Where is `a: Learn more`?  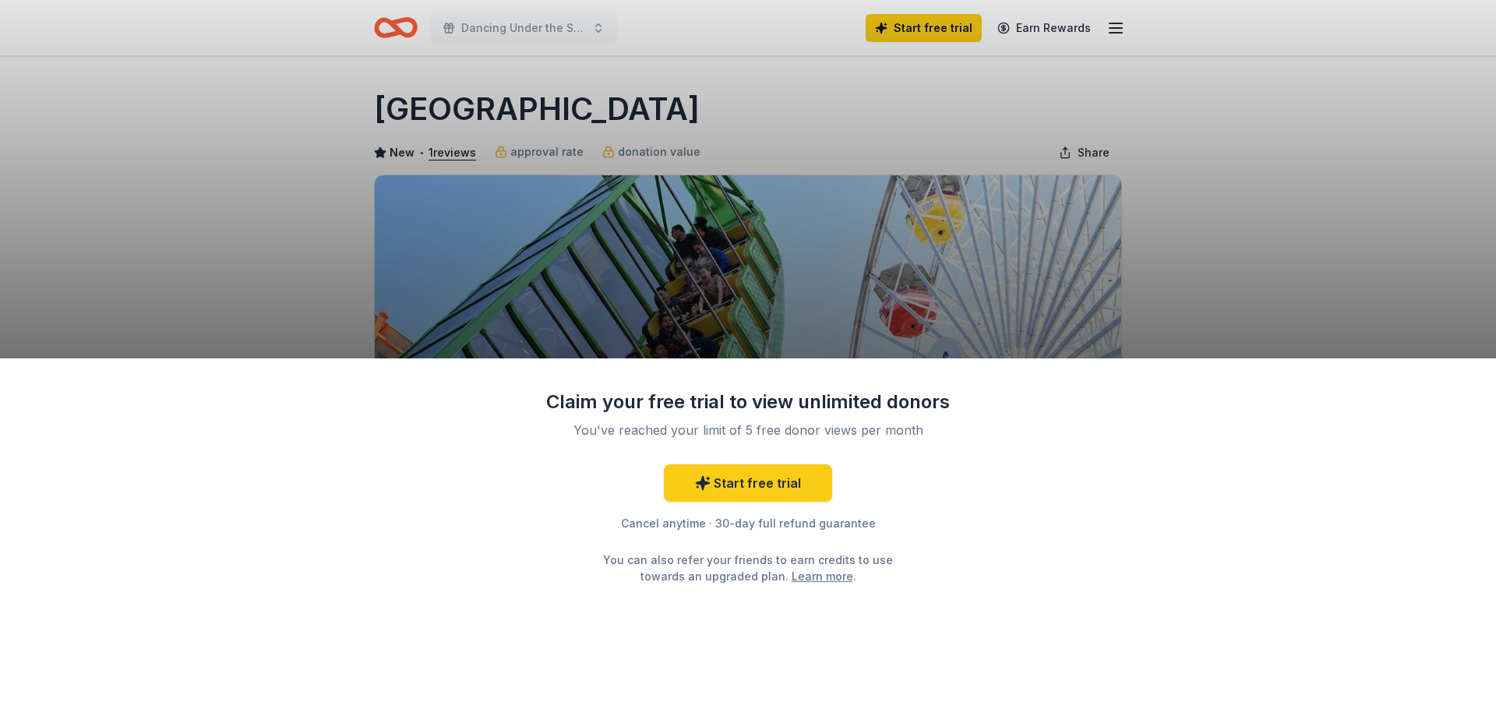 a: Learn more is located at coordinates (822, 576).